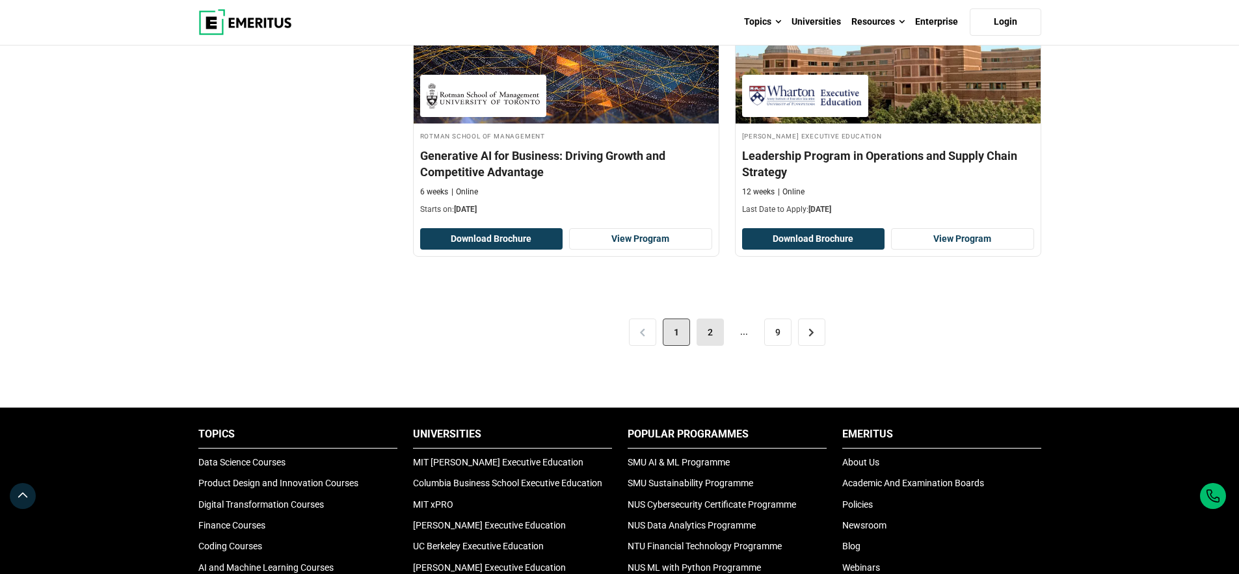 Image resolution: width=1239 pixels, height=574 pixels. I want to click on a: Finance Courses, so click(232, 526).